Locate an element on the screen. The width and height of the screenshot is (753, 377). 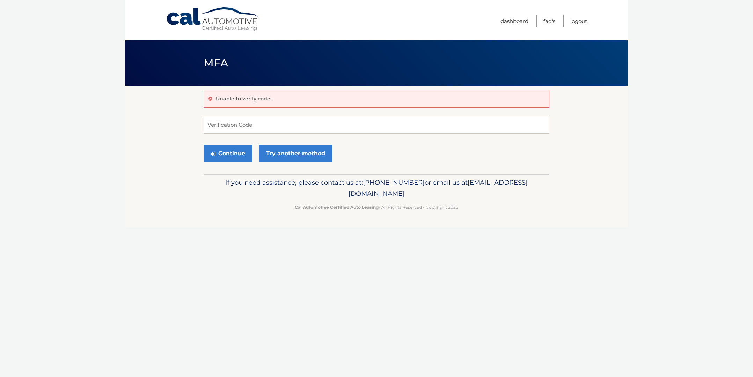
button: Continue is located at coordinates (228, 153).